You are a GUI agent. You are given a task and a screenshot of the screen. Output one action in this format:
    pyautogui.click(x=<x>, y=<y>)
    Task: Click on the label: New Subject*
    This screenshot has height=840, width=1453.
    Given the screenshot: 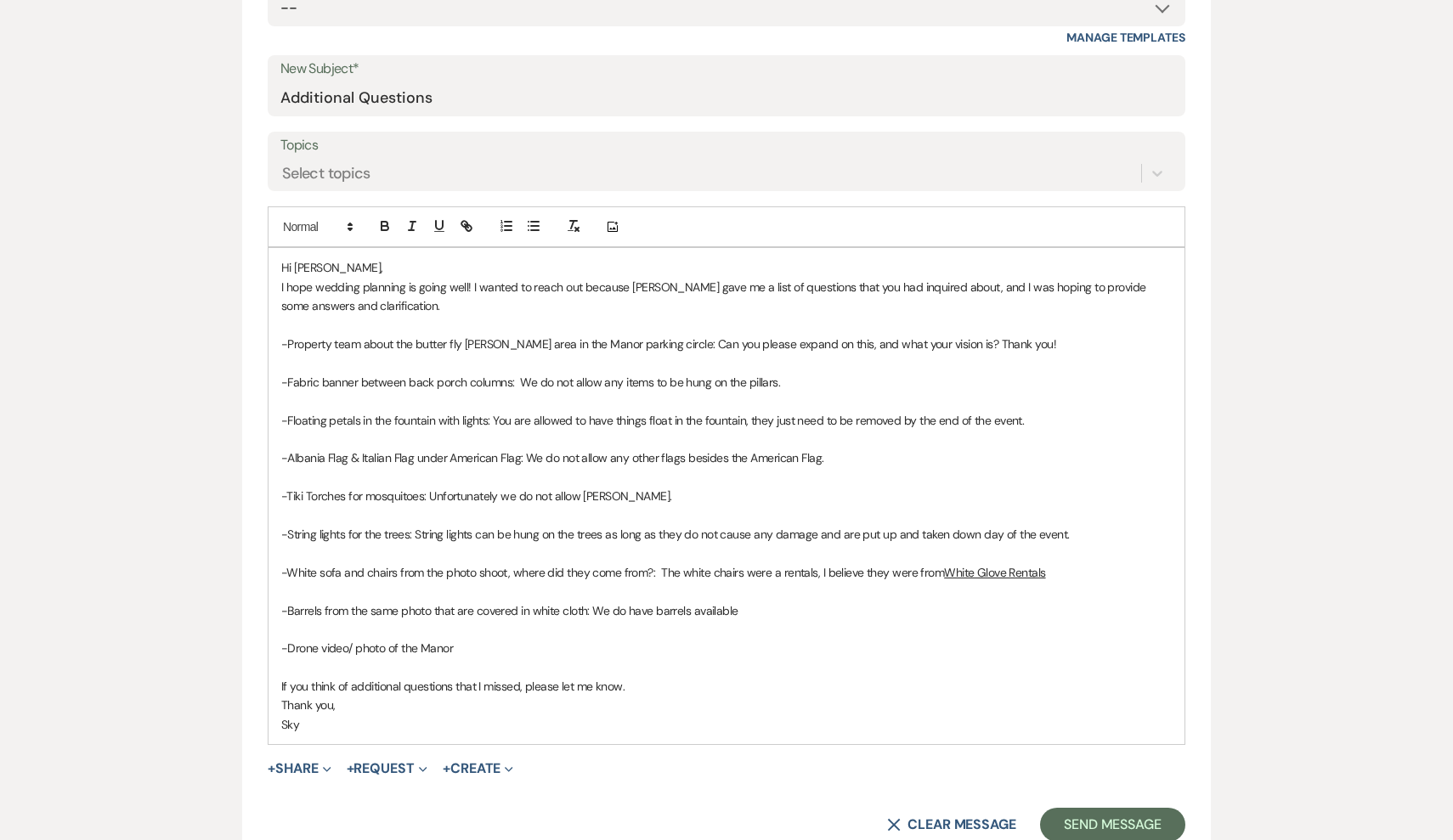 What is the action you would take?
    pyautogui.click(x=726, y=69)
    